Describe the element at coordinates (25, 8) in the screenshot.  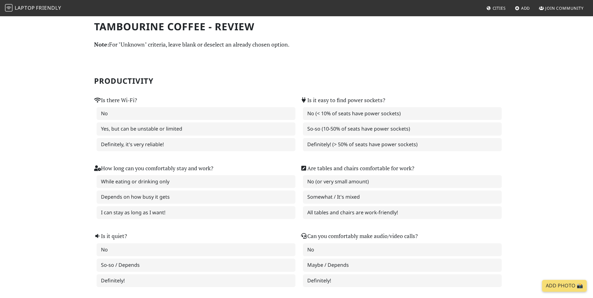
I see `span: Laptop` at that location.